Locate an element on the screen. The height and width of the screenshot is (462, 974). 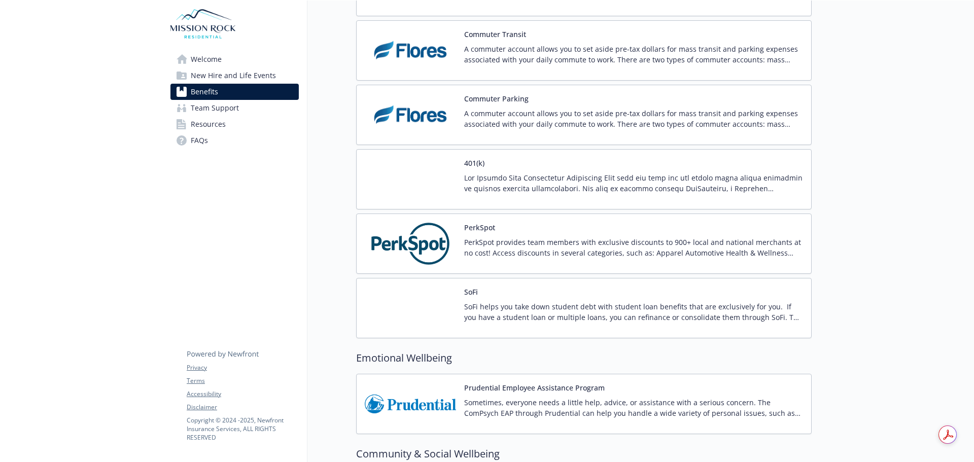
a: Welcome is located at coordinates (234, 59).